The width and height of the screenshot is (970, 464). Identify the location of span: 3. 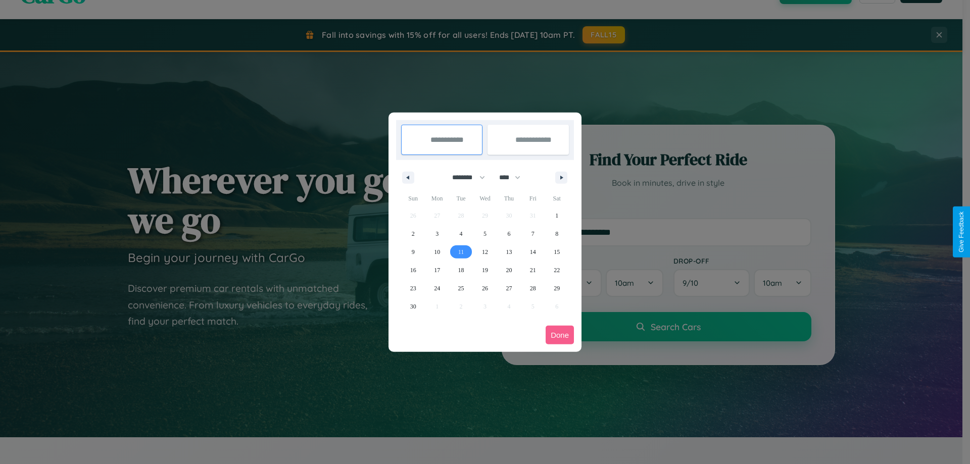
(437, 234).